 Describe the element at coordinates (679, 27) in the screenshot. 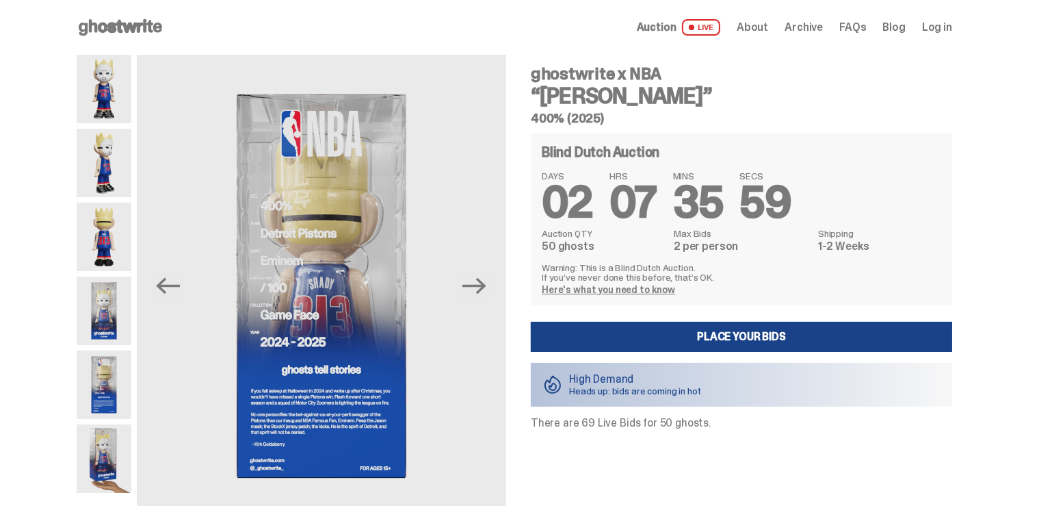

I see `a: Auction LIVE` at that location.